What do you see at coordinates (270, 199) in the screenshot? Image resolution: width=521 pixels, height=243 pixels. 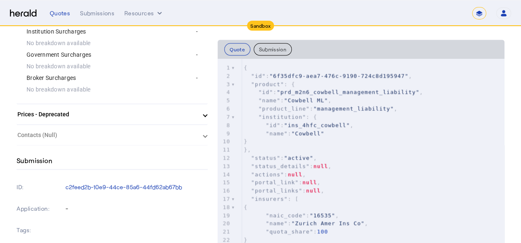 I see `span: "insurers"` at bounding box center [270, 199].